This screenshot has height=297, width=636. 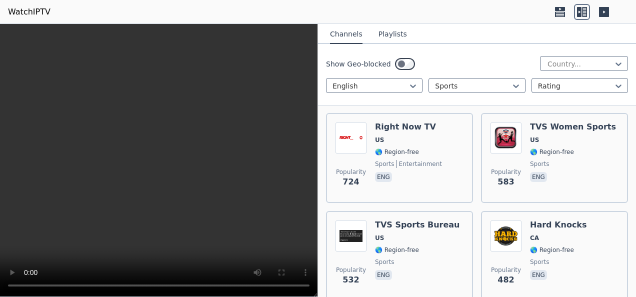 What do you see at coordinates (408, 127) in the screenshot?
I see `h6: Right Now TV` at bounding box center [408, 127].